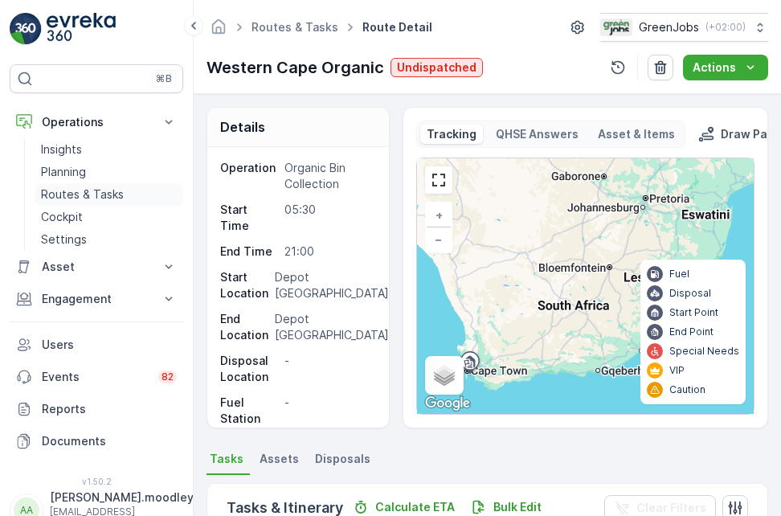  I want to click on p: Reports, so click(109, 409).